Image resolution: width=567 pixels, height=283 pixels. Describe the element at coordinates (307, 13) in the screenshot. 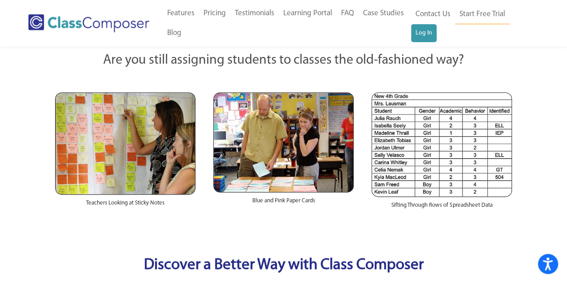

I see `a: Learning Portal` at that location.